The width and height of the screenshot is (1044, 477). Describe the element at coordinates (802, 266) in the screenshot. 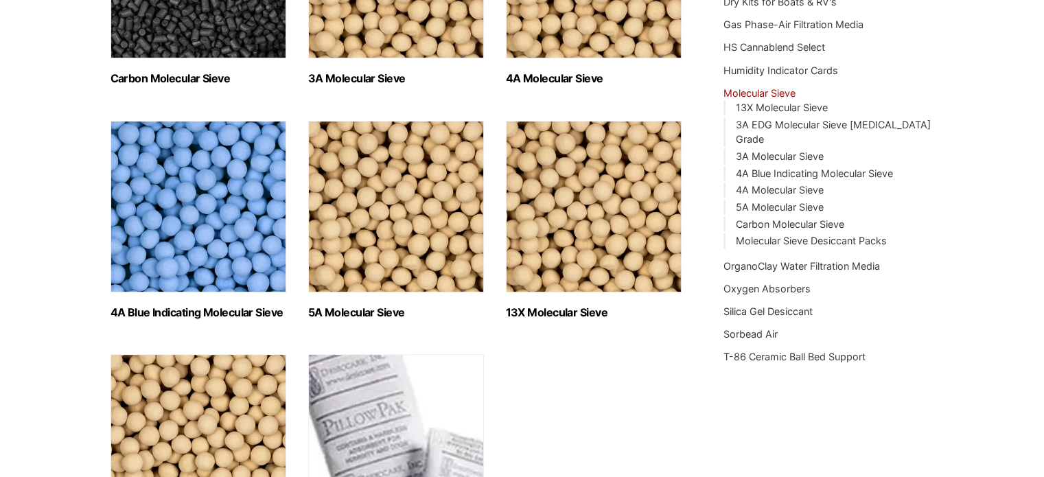

I see `a: OrganoClay Water Filtration Media` at that location.